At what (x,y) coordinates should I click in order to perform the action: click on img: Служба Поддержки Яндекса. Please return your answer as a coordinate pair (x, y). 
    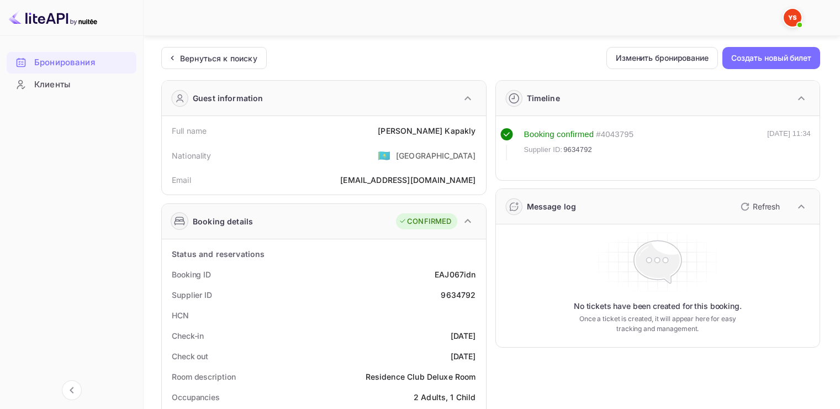
    Looking at the image, I should click on (793, 18).